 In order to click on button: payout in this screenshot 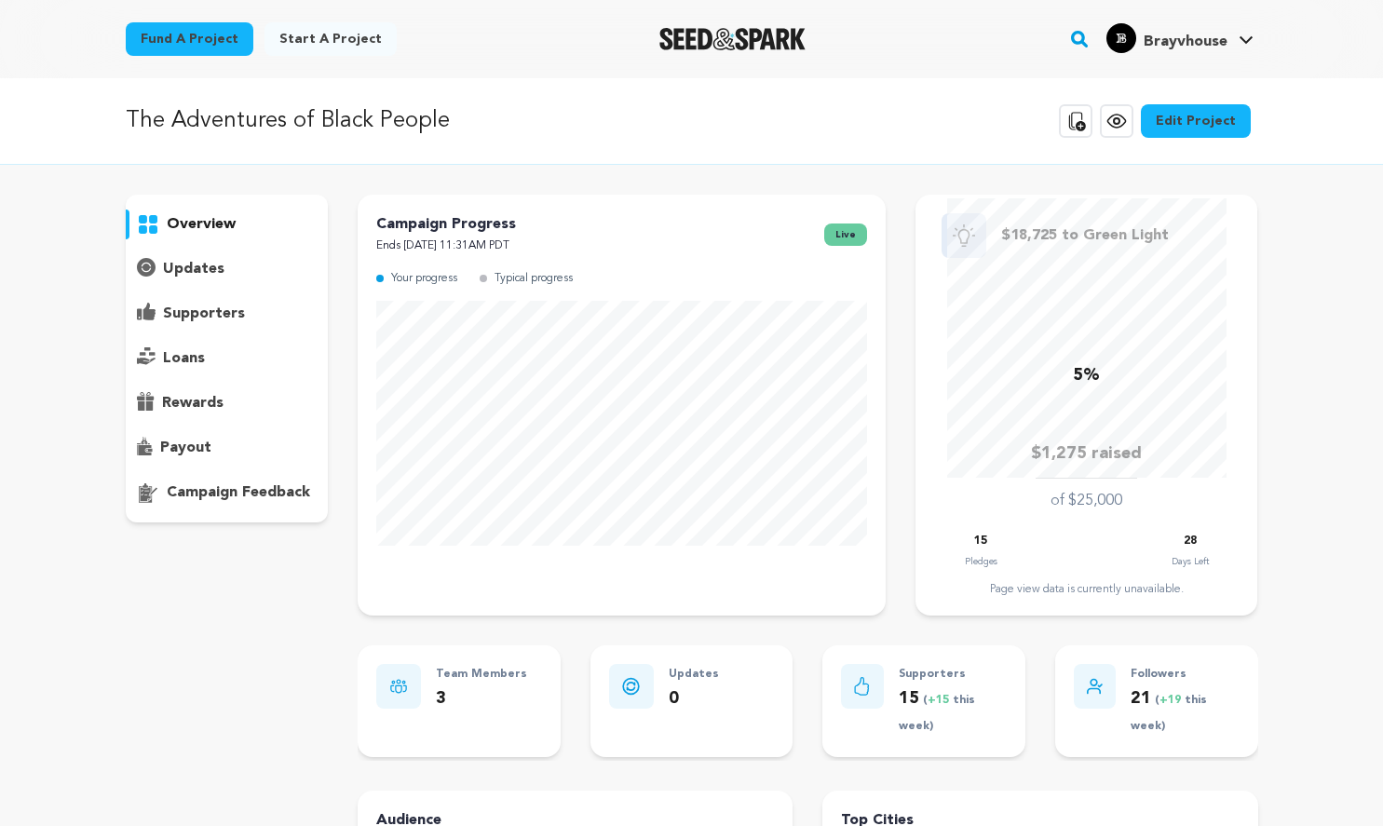, I will do `click(227, 448)`.